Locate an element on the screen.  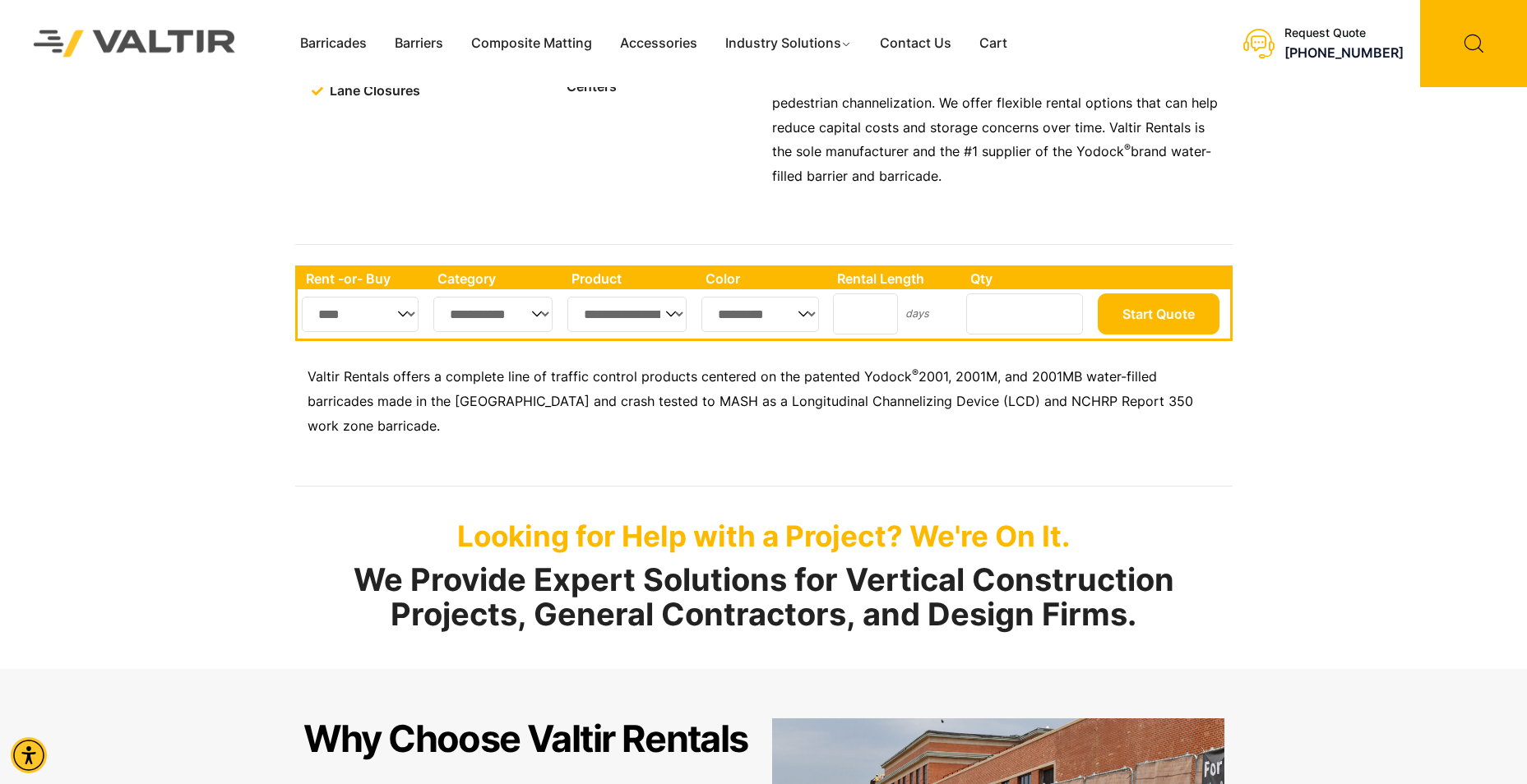
a: Industry Solutions is located at coordinates (789, 43).